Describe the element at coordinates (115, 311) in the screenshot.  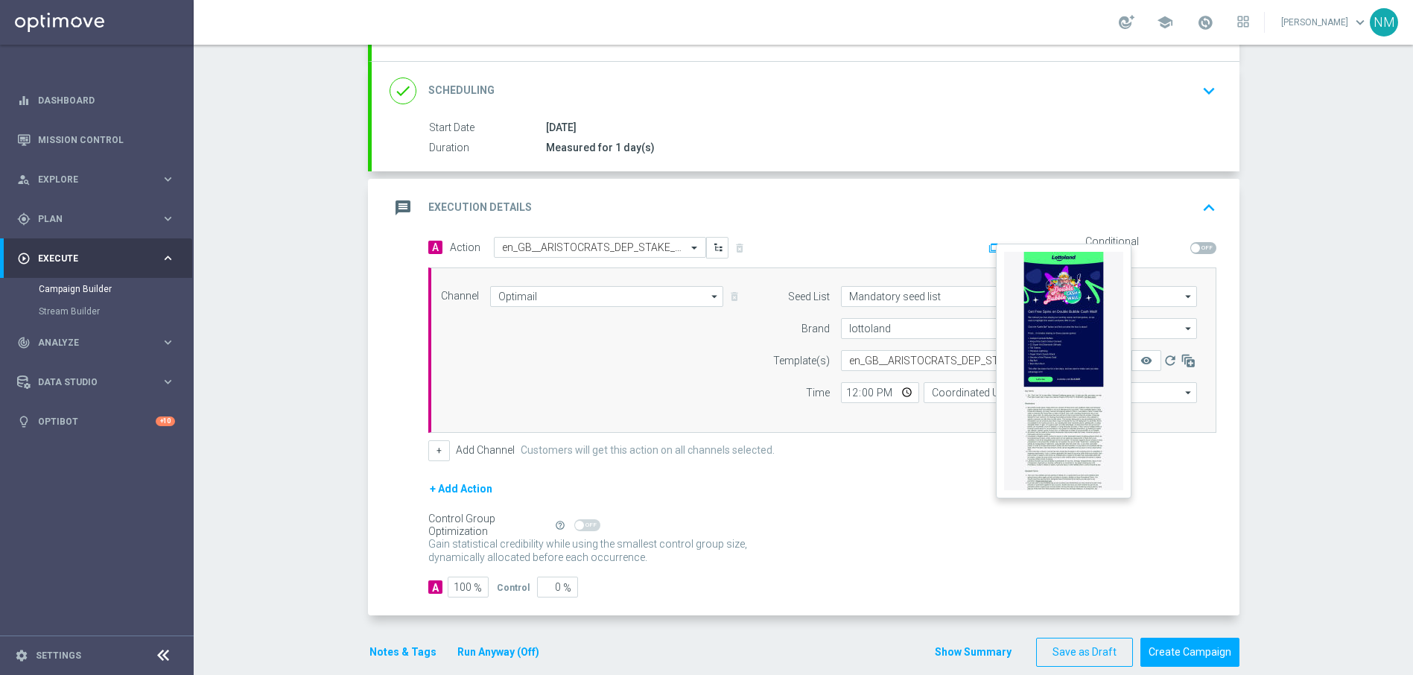
I see `div: Stream Builder` at that location.